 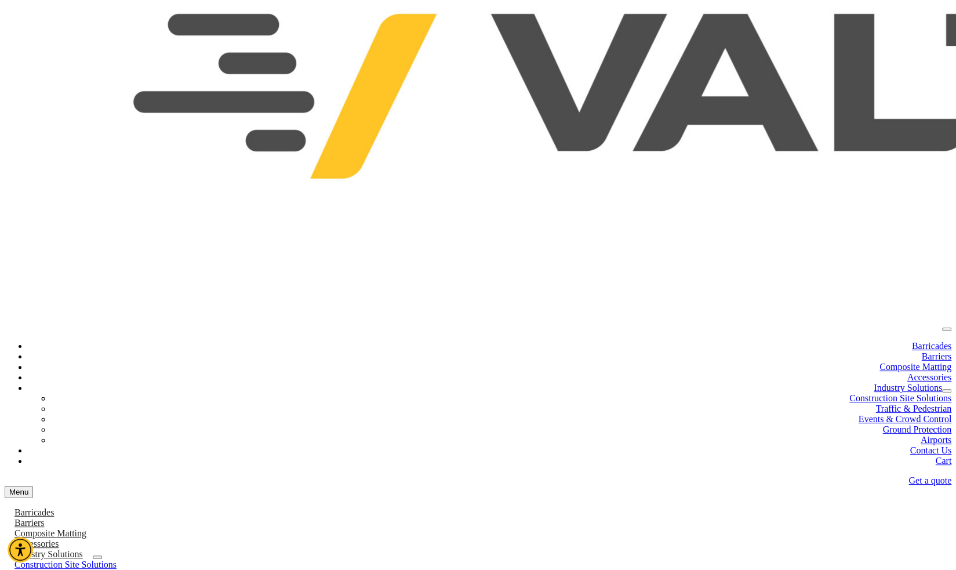 I want to click on a: Contact Us, so click(x=930, y=450).